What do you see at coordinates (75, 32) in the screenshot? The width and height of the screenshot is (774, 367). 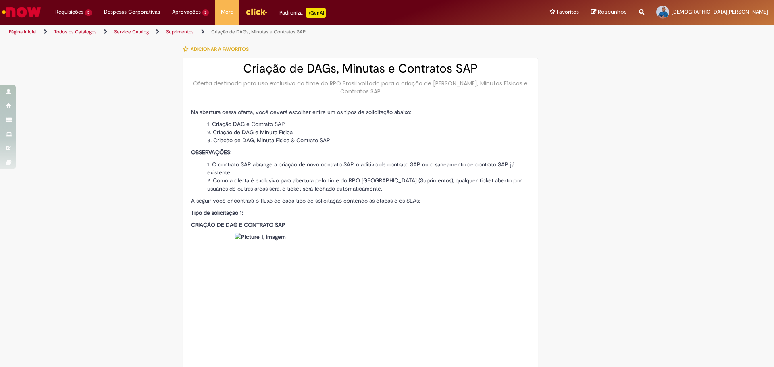 I see `a: Todos os Catálogos` at bounding box center [75, 32].